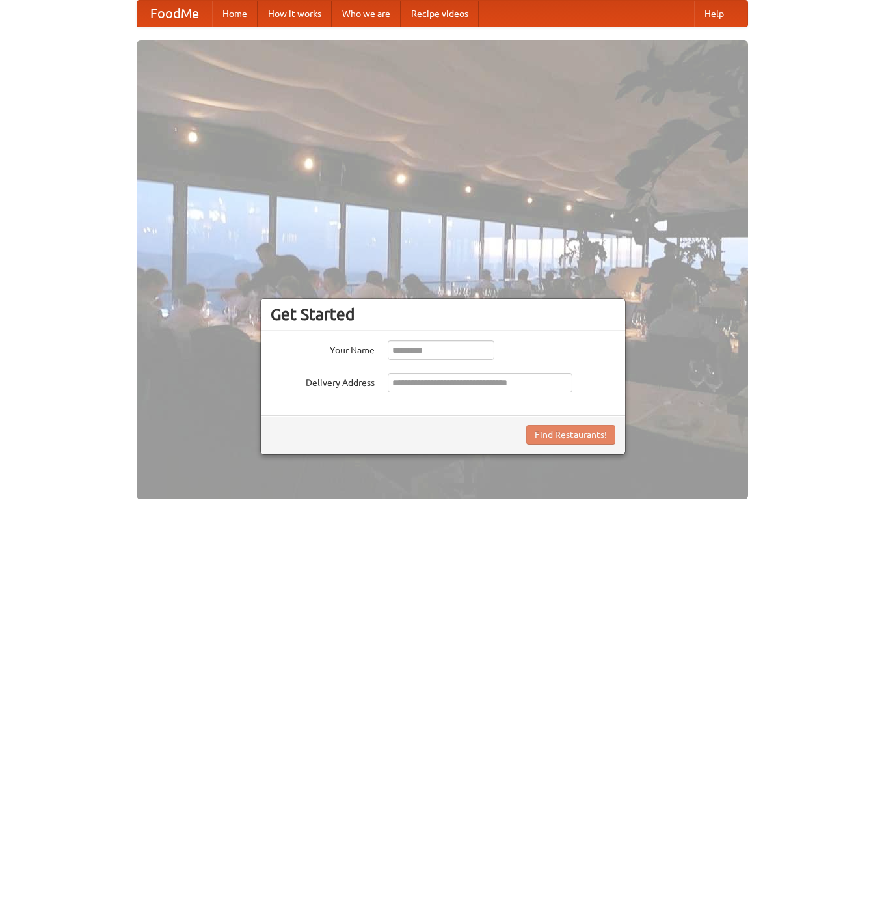 The image size is (884, 921). What do you see at coordinates (235, 14) in the screenshot?
I see `a: Home` at bounding box center [235, 14].